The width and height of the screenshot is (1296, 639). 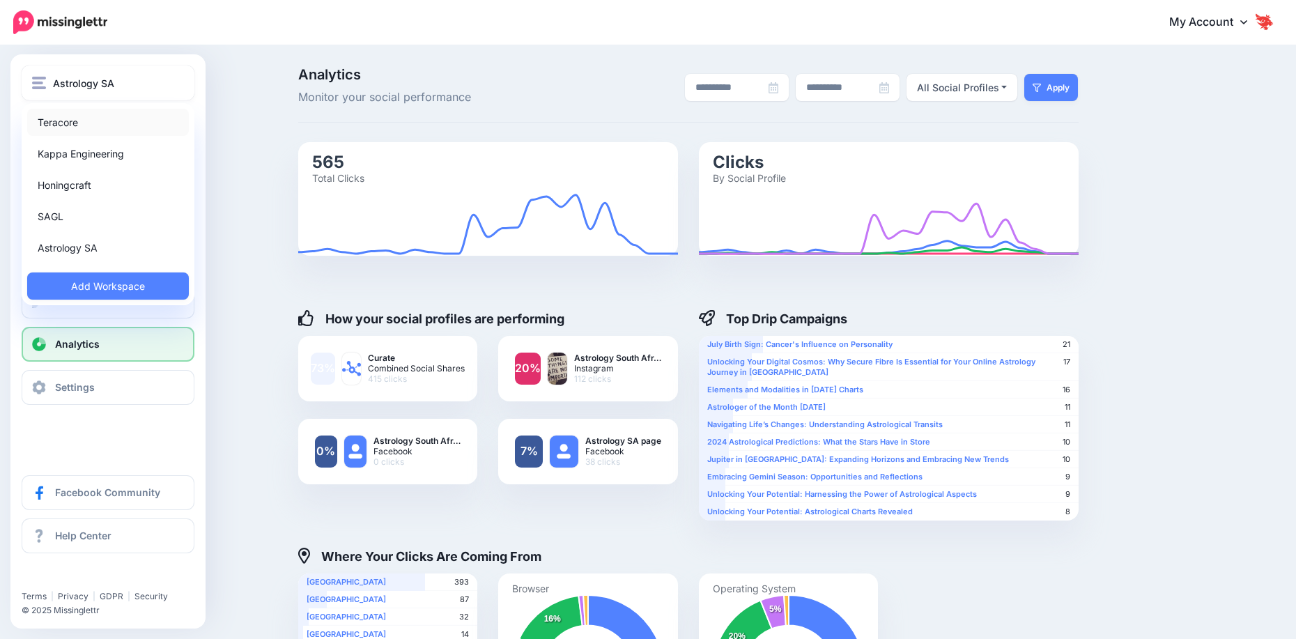 What do you see at coordinates (338, 177) in the screenshot?
I see `text: Total Clicks` at bounding box center [338, 177].